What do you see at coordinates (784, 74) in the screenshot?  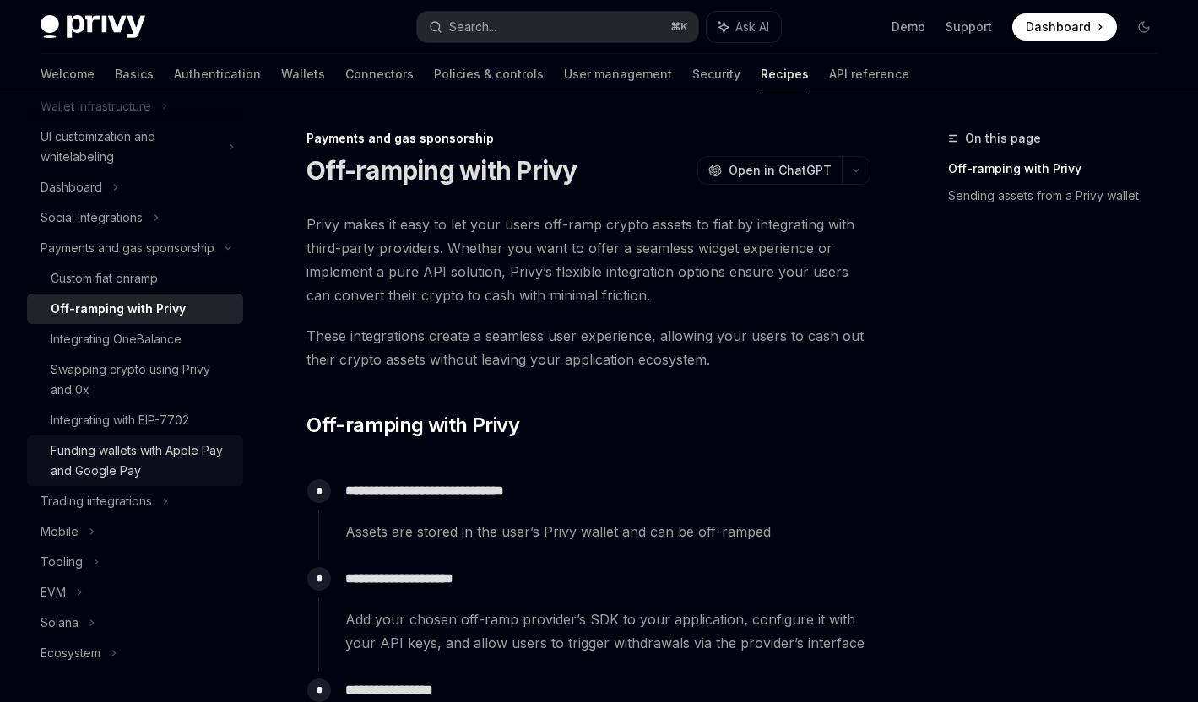 I see `a: Recipes` at bounding box center [784, 74].